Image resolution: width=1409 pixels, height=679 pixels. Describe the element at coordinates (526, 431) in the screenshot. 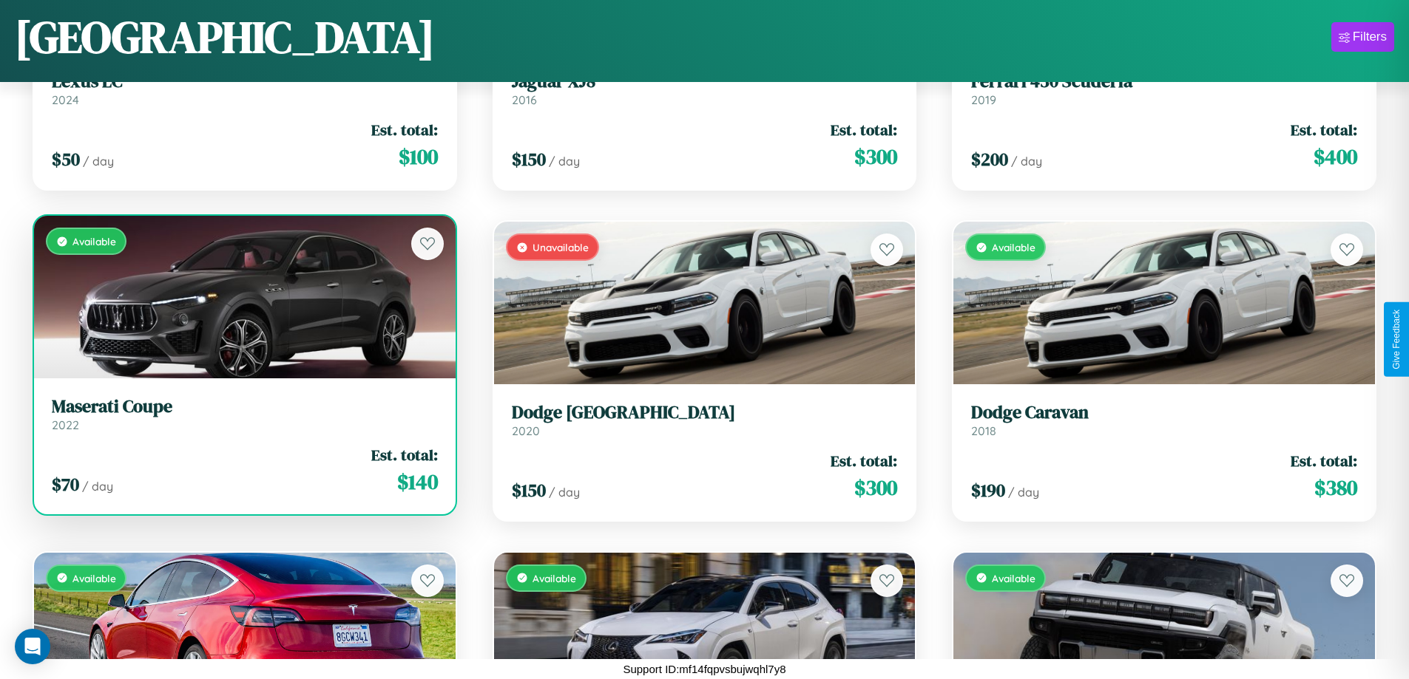

I see `span: 2020` at that location.